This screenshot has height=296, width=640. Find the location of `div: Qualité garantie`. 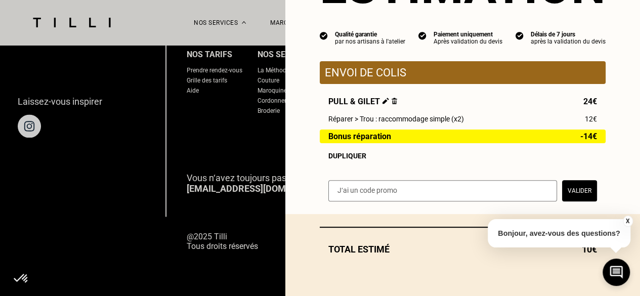

div: Qualité garantie is located at coordinates (370, 34).